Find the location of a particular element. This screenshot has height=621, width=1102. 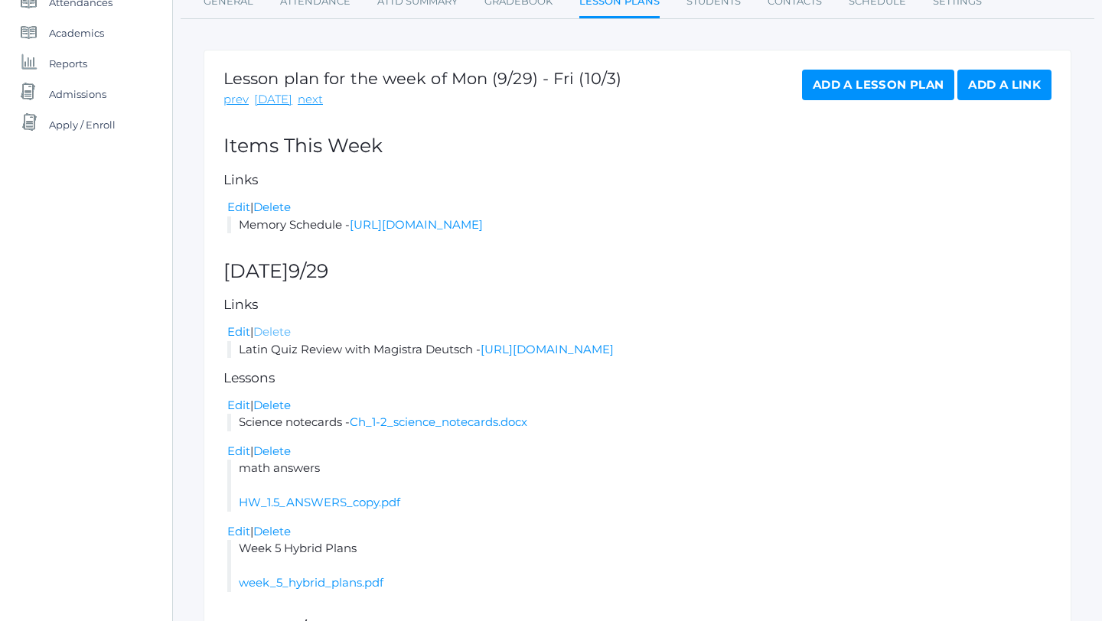

span: 9/29 is located at coordinates (308, 271).